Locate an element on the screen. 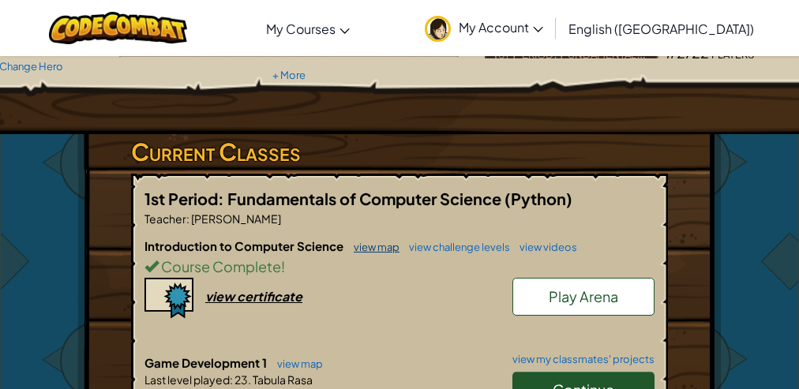 The image size is (799, 389). img: CodeCombat logo is located at coordinates (118, 28).